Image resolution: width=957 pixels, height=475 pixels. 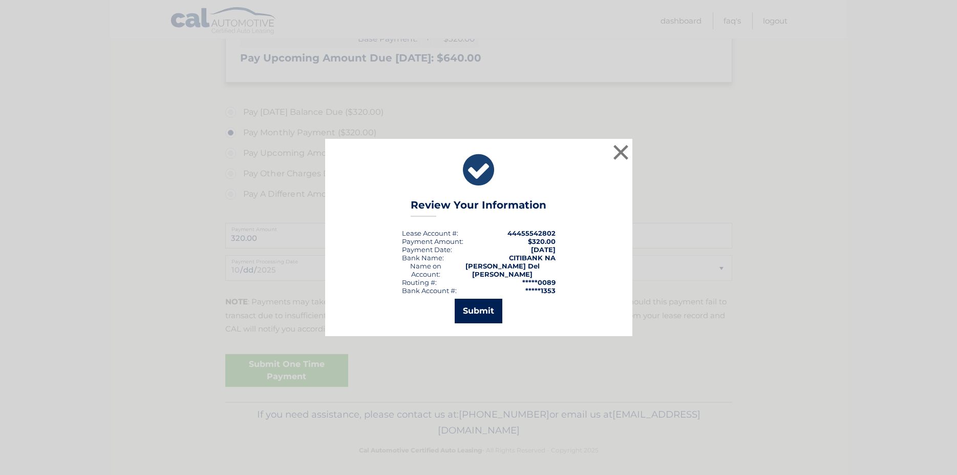 What do you see at coordinates (532, 258) in the screenshot?
I see `strong: CITIBANK NA` at bounding box center [532, 258].